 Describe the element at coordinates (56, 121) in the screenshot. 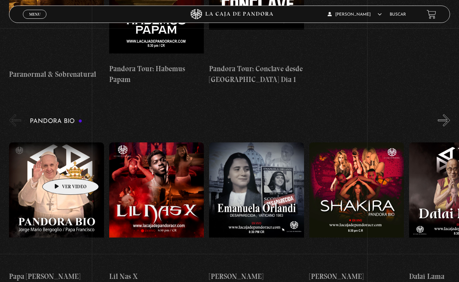

I see `h3: Pandora Bio` at that location.